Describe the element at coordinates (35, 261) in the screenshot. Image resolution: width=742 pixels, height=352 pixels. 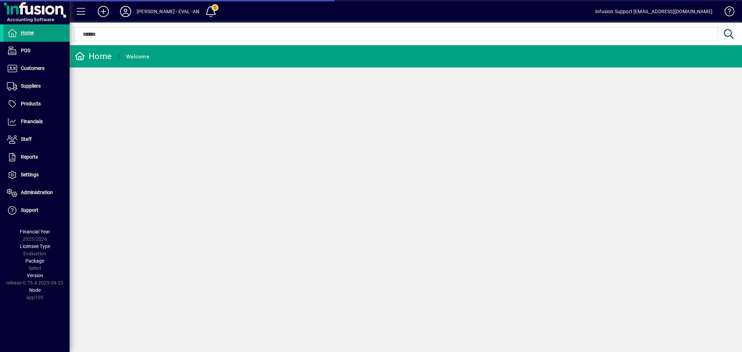
I see `span: Package` at that location.